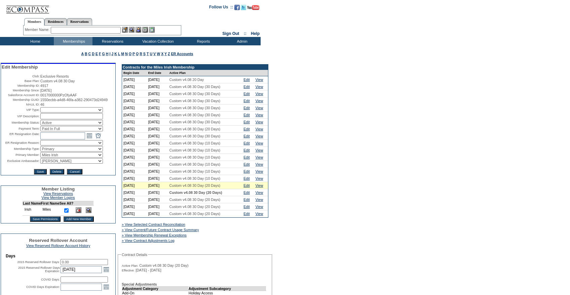  What do you see at coordinates (237, 7) in the screenshot?
I see `img: Become our fan on Facebook` at bounding box center [237, 7].